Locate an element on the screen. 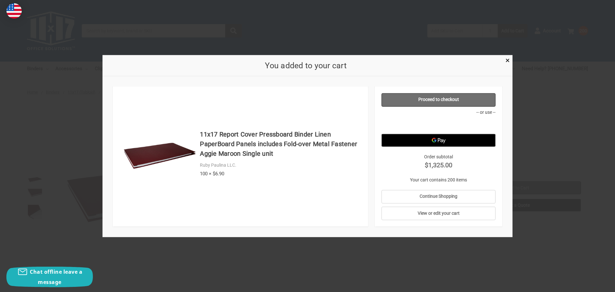  div: Order subtotal is located at coordinates (438, 161).